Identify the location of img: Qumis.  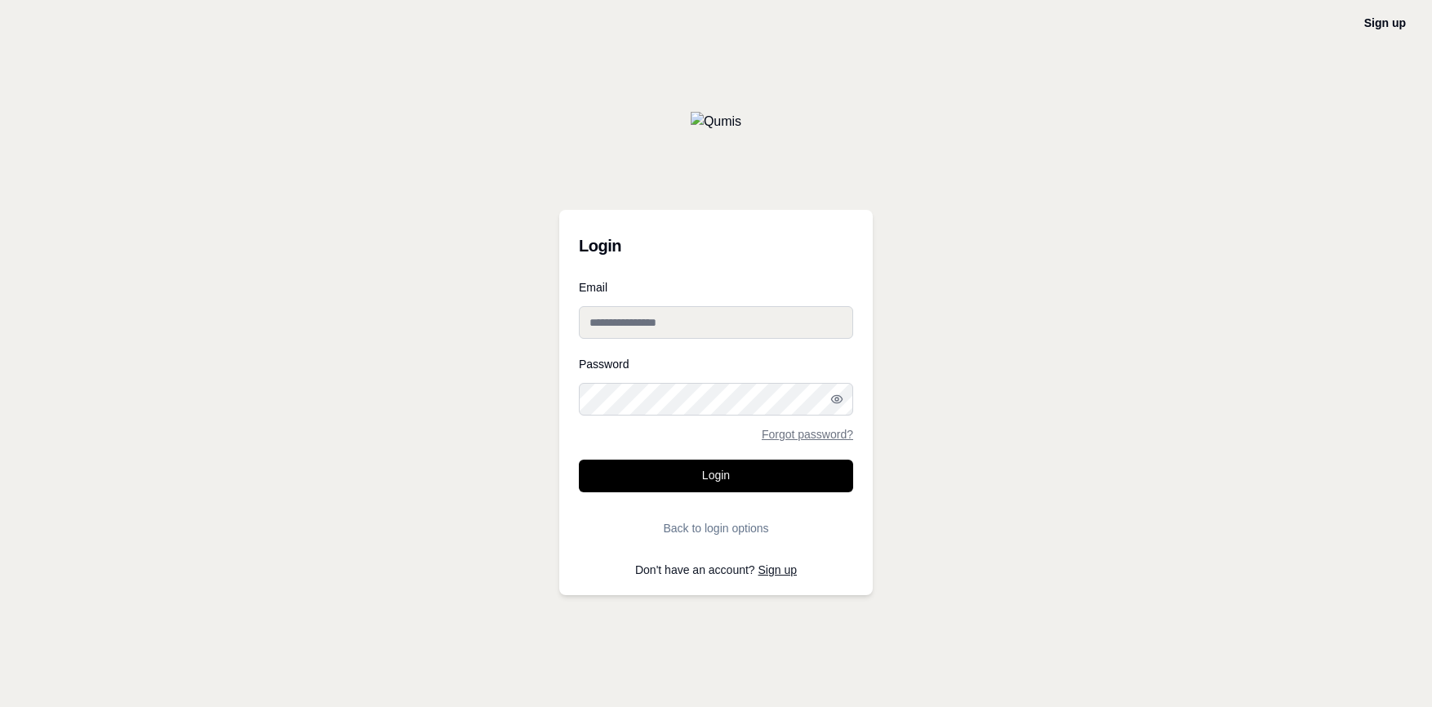
(716, 122).